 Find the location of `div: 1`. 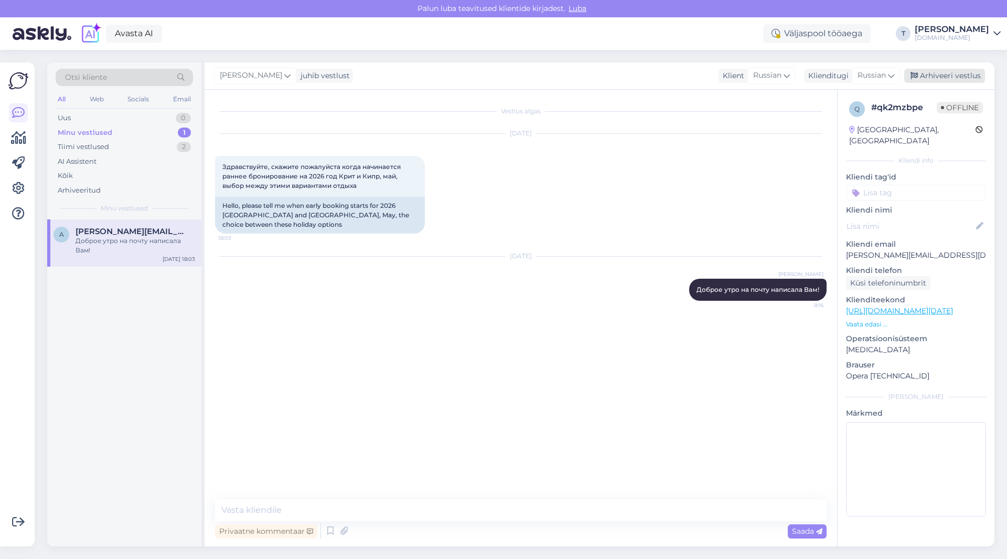

div: 1 is located at coordinates (184, 133).